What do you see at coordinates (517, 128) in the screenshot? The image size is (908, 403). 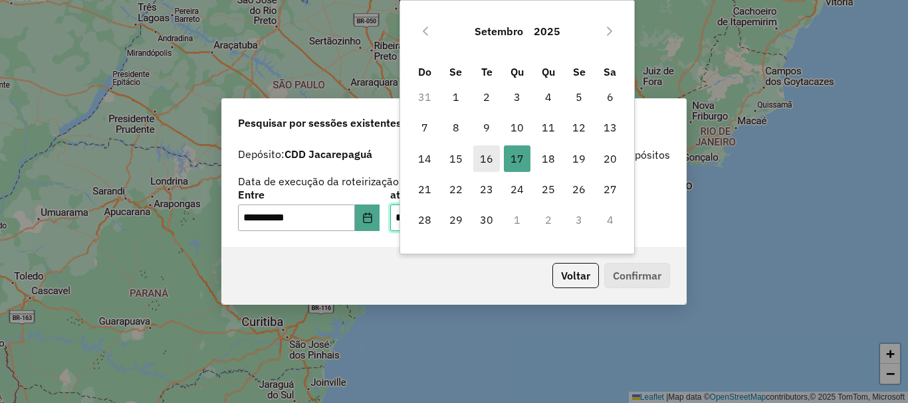 I see `span: 10` at bounding box center [517, 128].